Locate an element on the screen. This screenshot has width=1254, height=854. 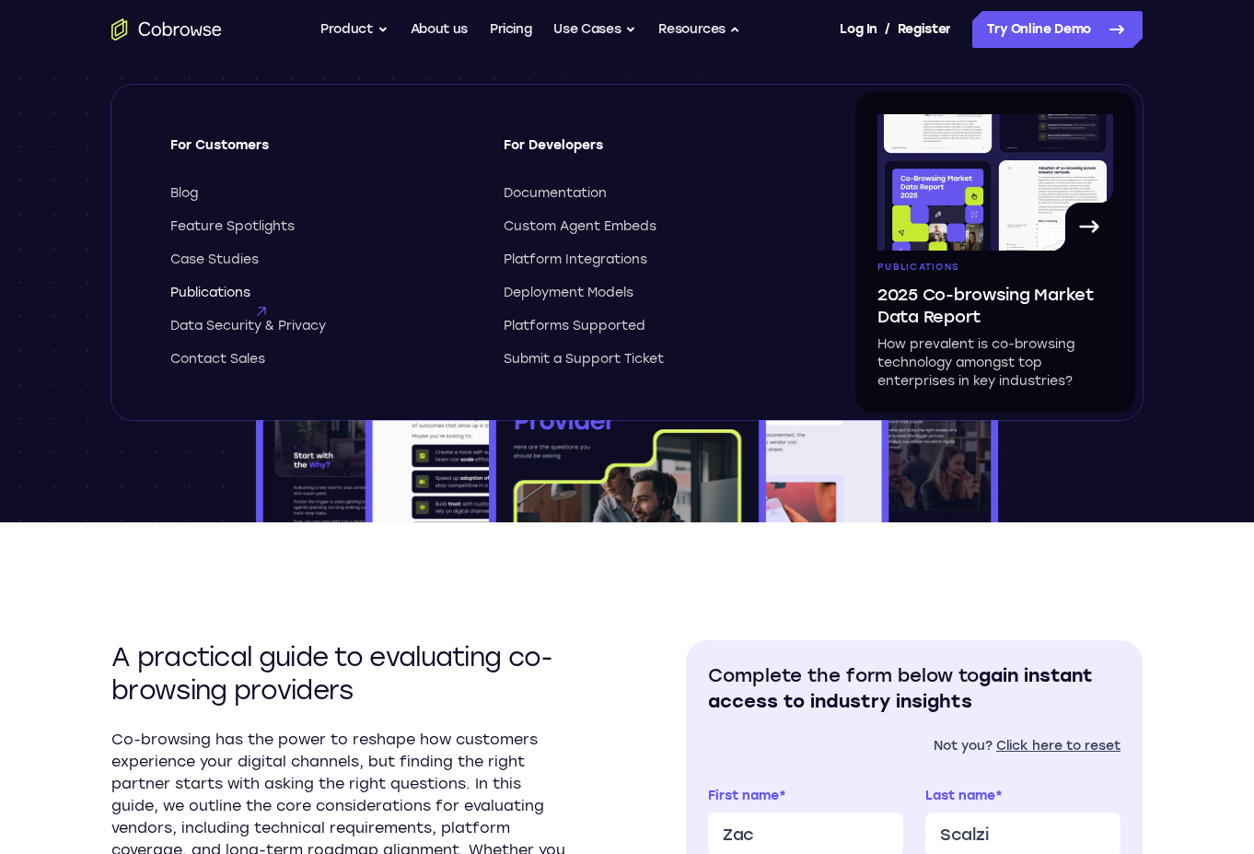
span: Platform Integrations is located at coordinates (576, 260).